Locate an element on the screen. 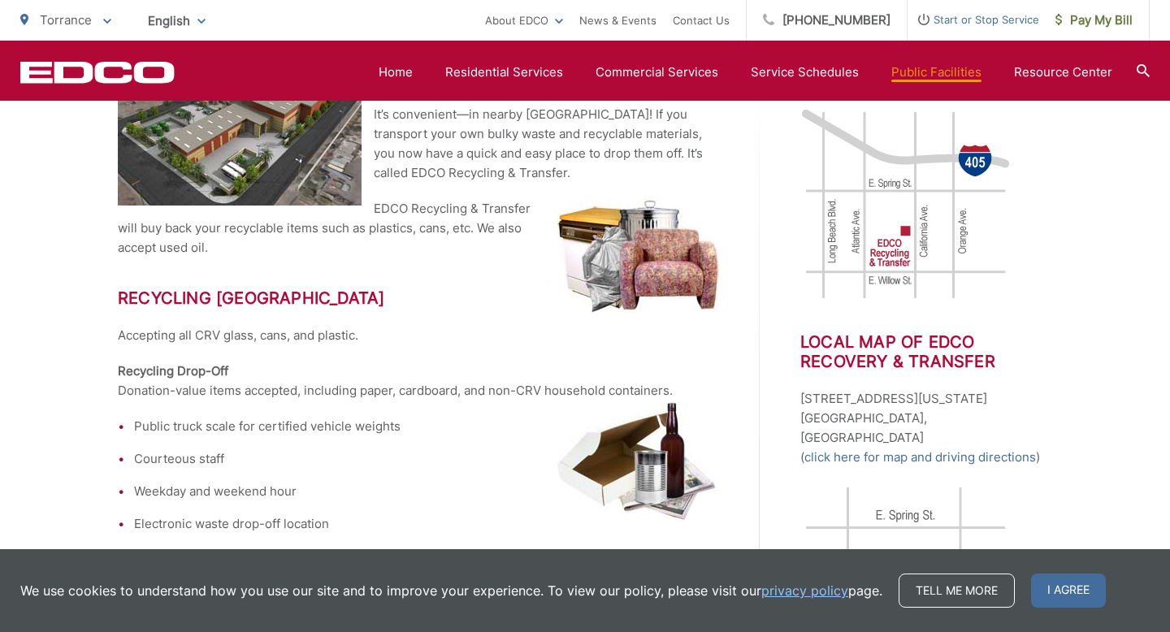 This screenshot has height=632, width=1170. a: EDCD logo. Return to the homepage. is located at coordinates (97, 72).